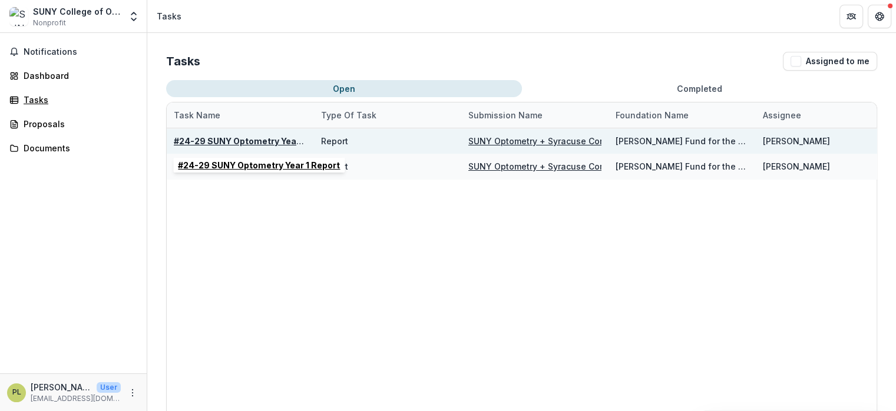 This screenshot has height=411, width=896. Describe the element at coordinates (16, 392) in the screenshot. I see `div: Pamela Lederman` at that location.